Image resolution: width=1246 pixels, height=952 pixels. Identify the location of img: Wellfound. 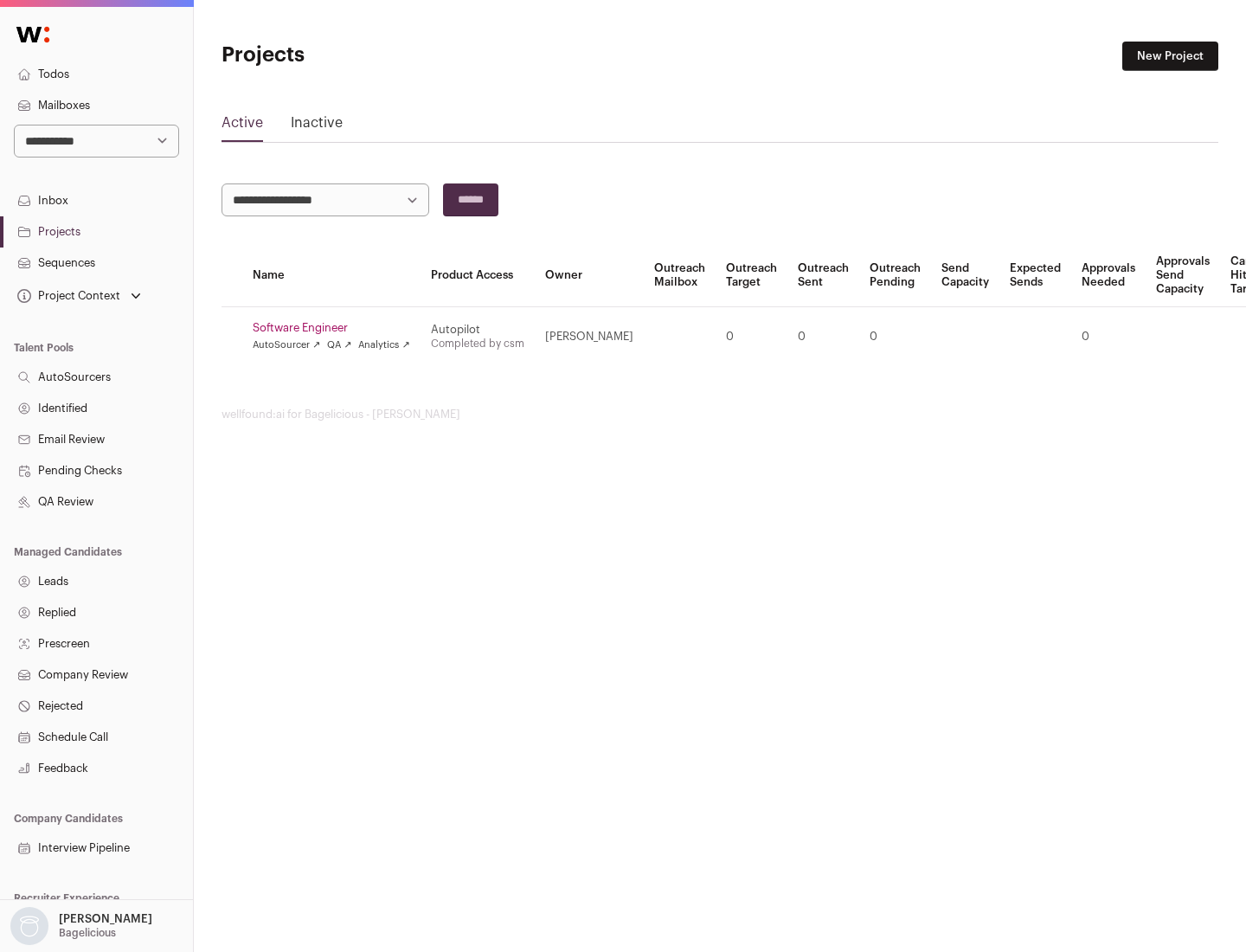
(32, 34).